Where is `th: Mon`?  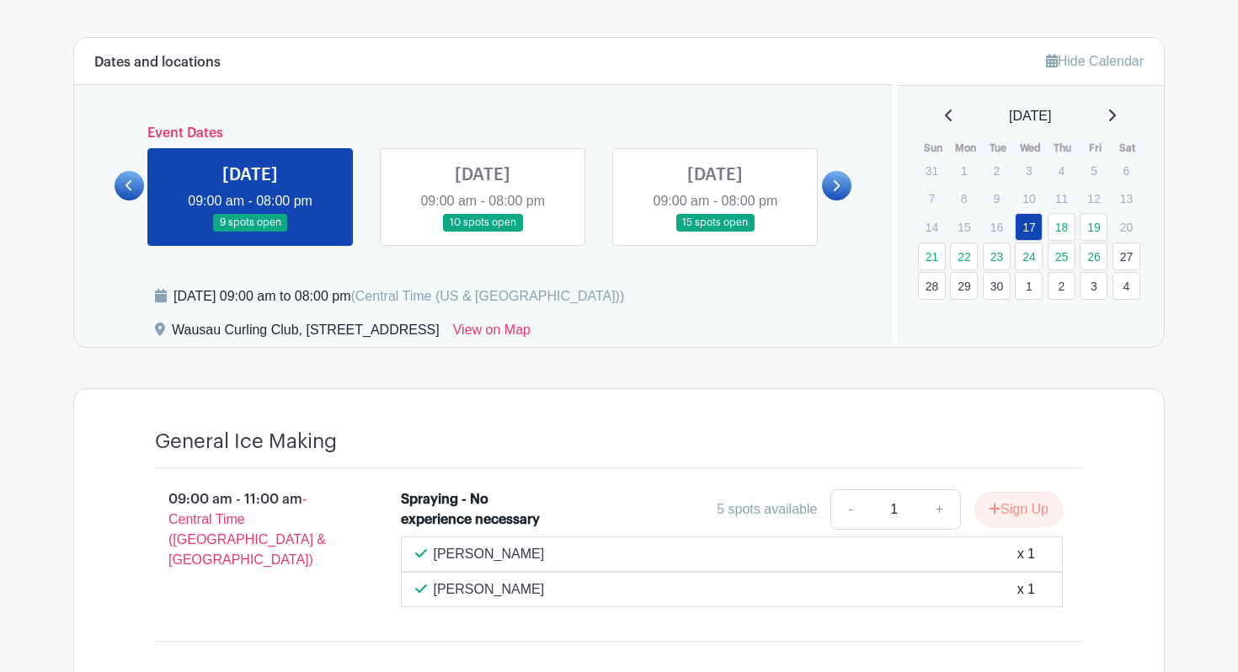
th: Mon is located at coordinates (965, 148).